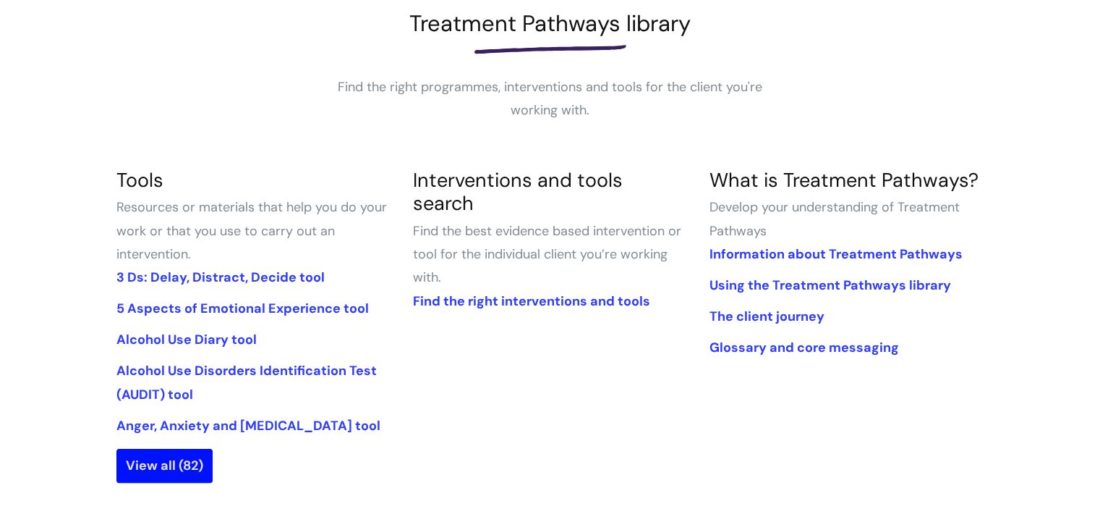 The height and width of the screenshot is (509, 1100). What do you see at coordinates (843, 179) in the screenshot?
I see `a: What is Treatment Pathways?` at bounding box center [843, 179].